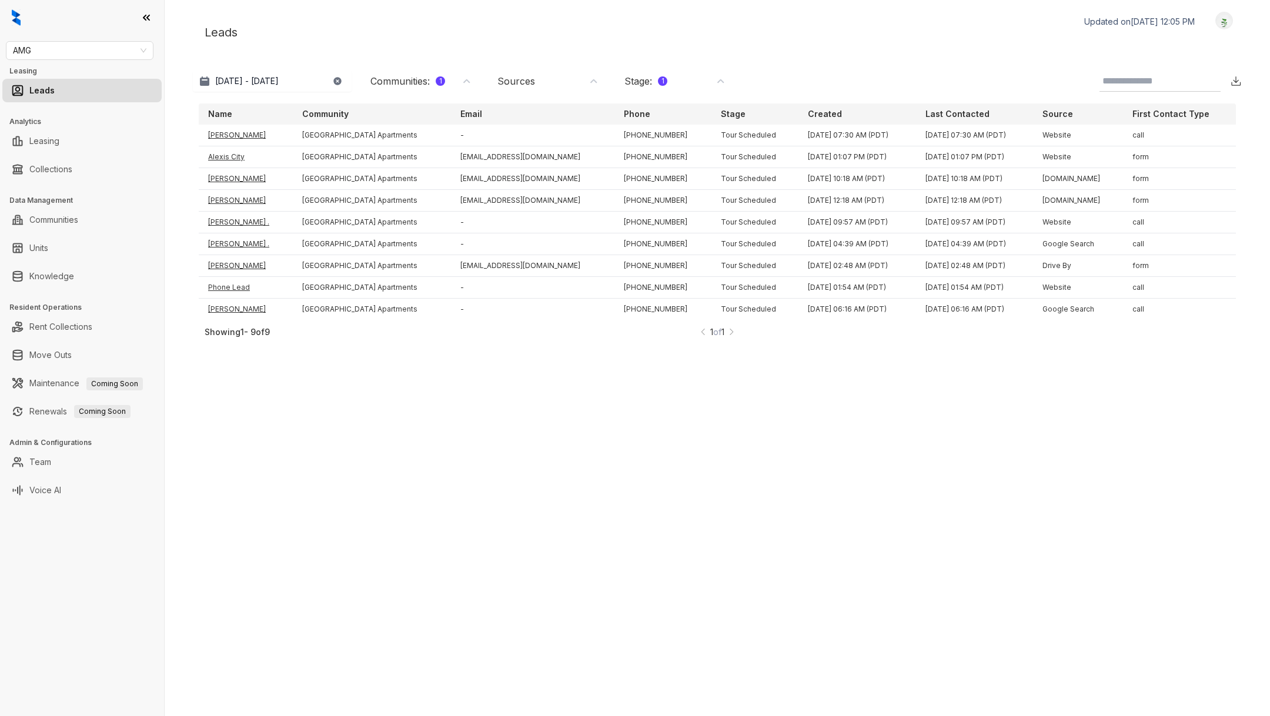 The height and width of the screenshot is (716, 1270). Describe the element at coordinates (16, 18) in the screenshot. I see `img: logo` at that location.